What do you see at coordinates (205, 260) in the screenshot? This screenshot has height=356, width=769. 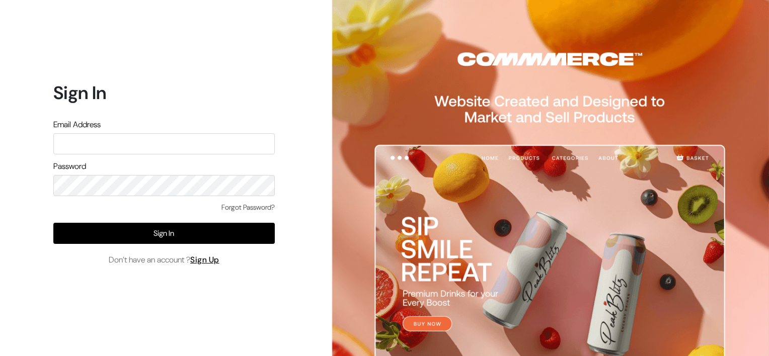 I see `a: Sign Up` at bounding box center [205, 260].